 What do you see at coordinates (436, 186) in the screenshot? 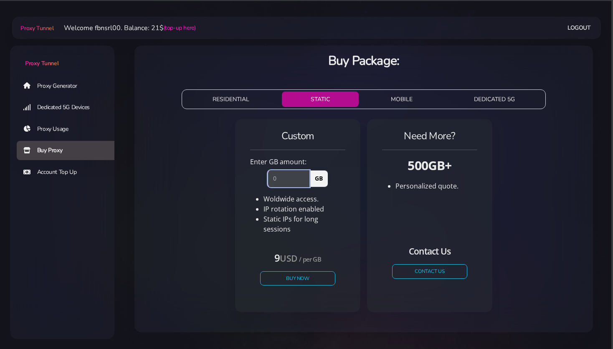
I see `li: Personalized quote.` at bounding box center [436, 186].